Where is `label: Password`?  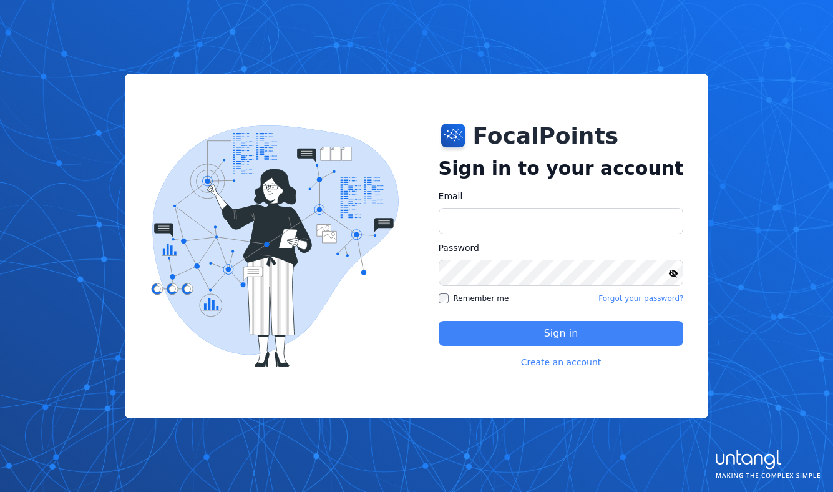 label: Password is located at coordinates (561, 248).